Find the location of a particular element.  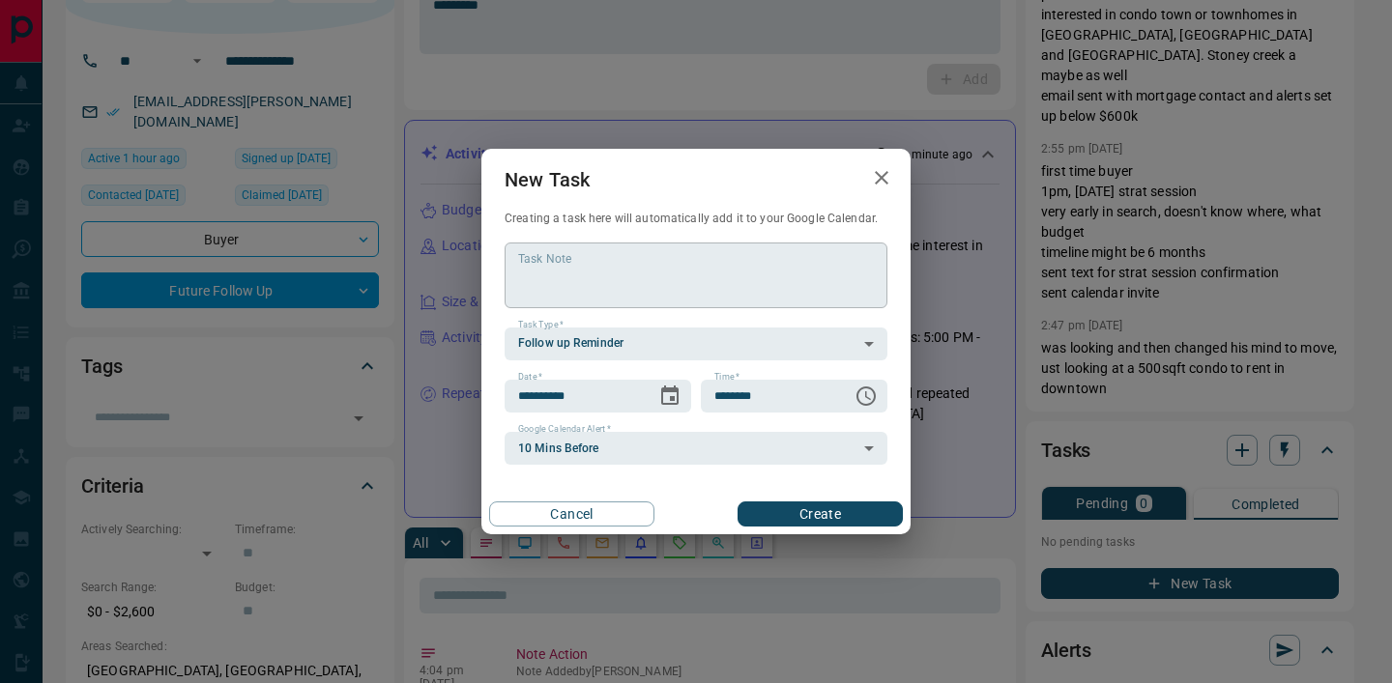

div: 10 Mins Before is located at coordinates (696, 448).